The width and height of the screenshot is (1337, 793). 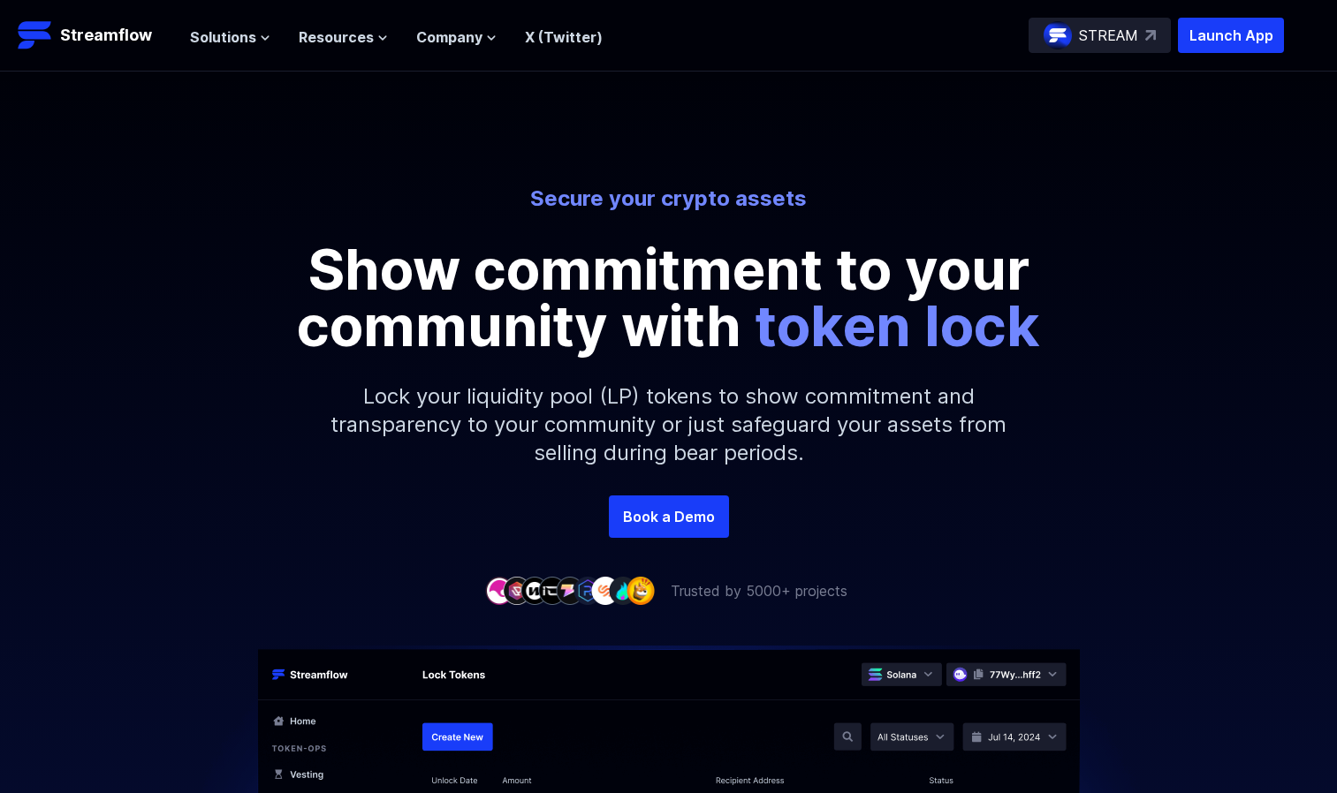 I want to click on p: Lock your liquidity pool (LP) tokens to show commitment and transparency to your community or jus..., so click(x=669, y=425).